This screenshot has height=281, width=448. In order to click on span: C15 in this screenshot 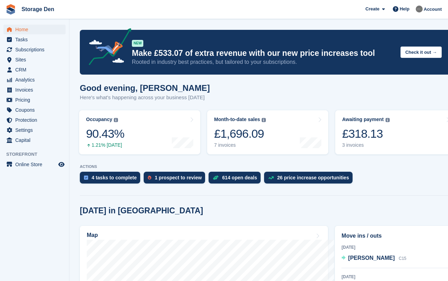, I will do `click(402, 258)`.